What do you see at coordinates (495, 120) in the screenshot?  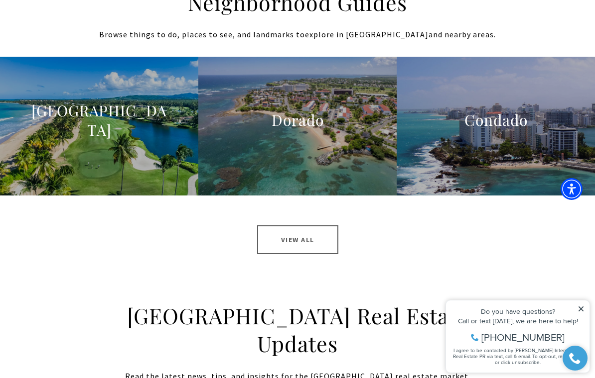 I see `h3: Condado` at bounding box center [495, 120].